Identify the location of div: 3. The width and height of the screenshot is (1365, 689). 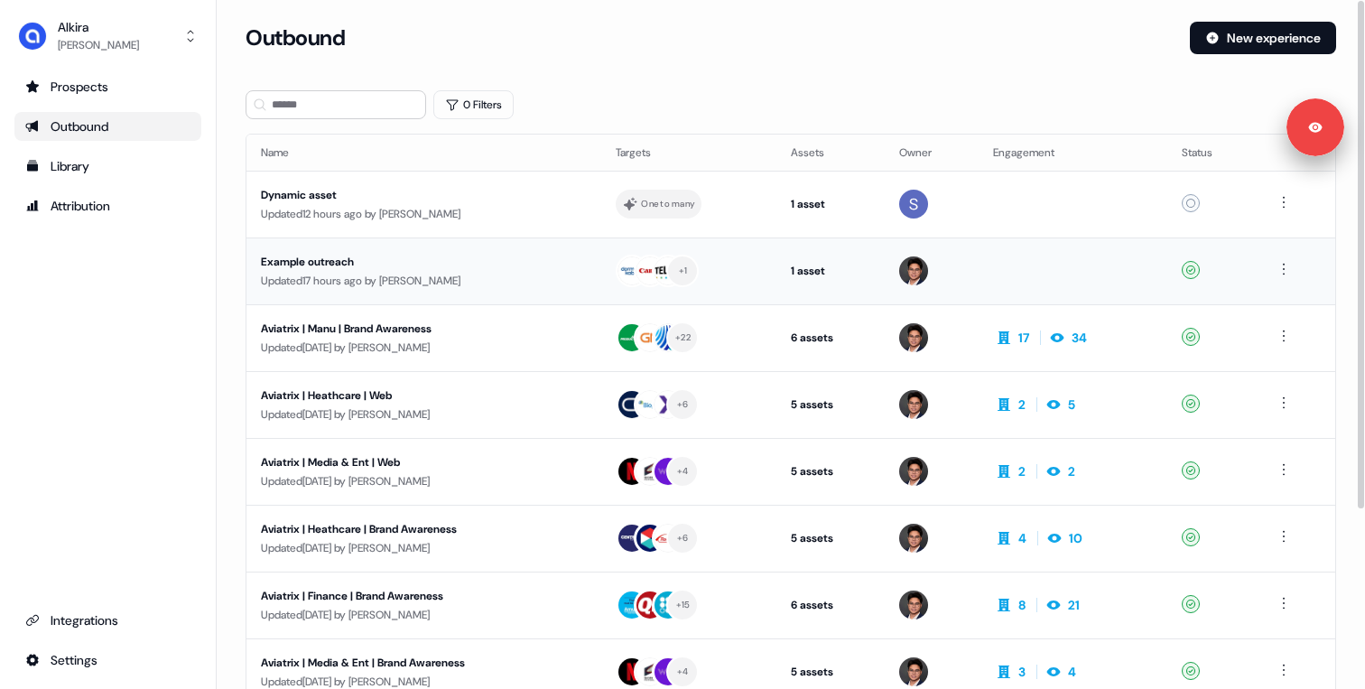
(1022, 672).